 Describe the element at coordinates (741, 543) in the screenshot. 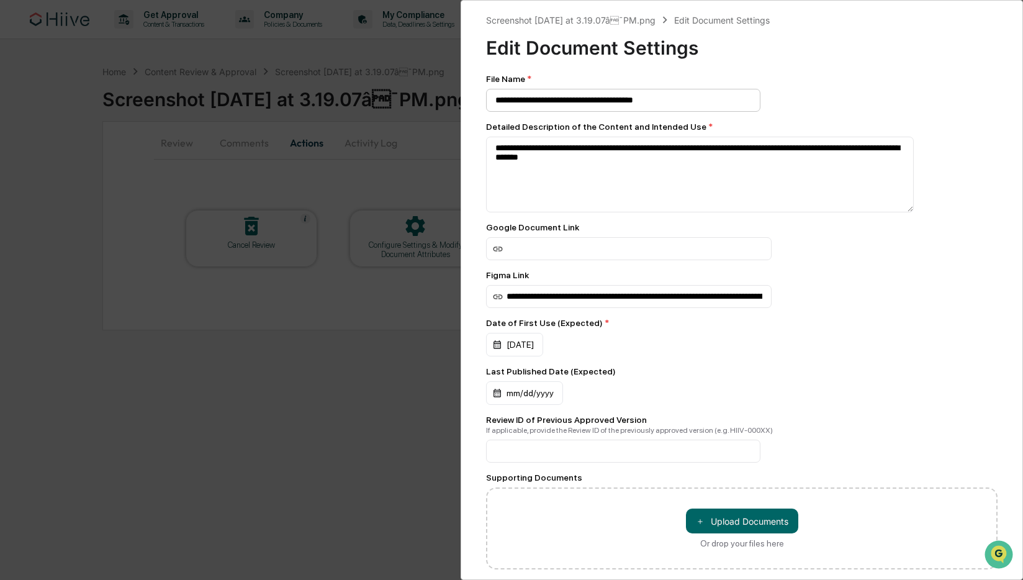

I see `div: Or drop your files here` at that location.